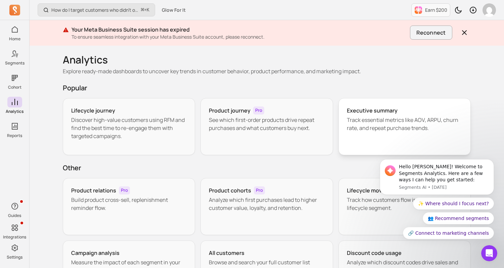 The height and width of the screenshot is (268, 504). Describe the element at coordinates (489, 10) in the screenshot. I see `img: avatar` at that location.